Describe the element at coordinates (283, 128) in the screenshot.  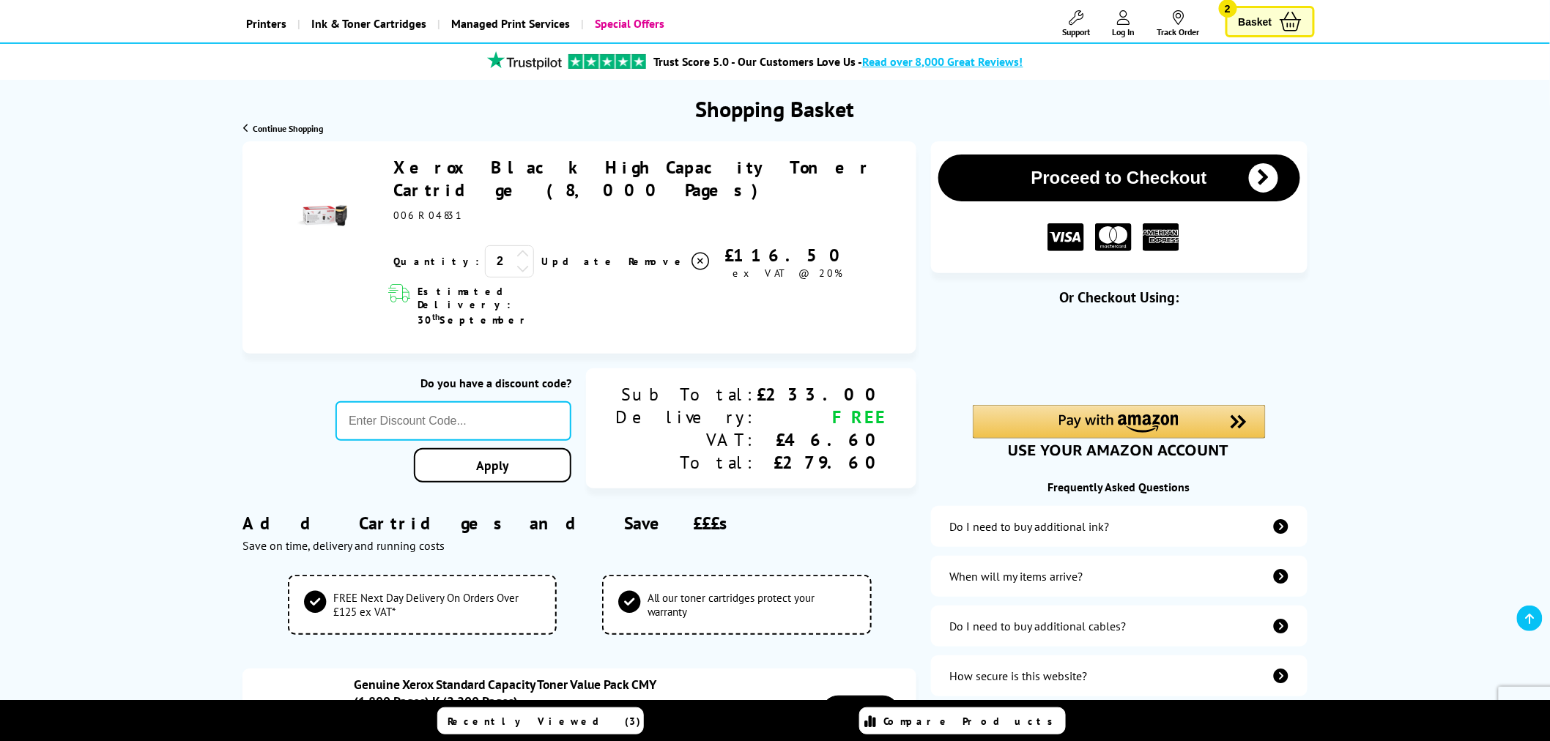
I see `a: Continue Shopping` at that location.